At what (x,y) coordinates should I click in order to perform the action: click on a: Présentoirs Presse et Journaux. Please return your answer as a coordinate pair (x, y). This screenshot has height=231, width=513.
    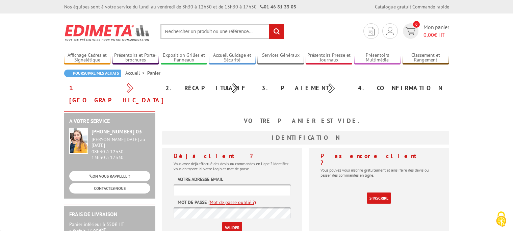
    Looking at the image, I should click on (329, 58).